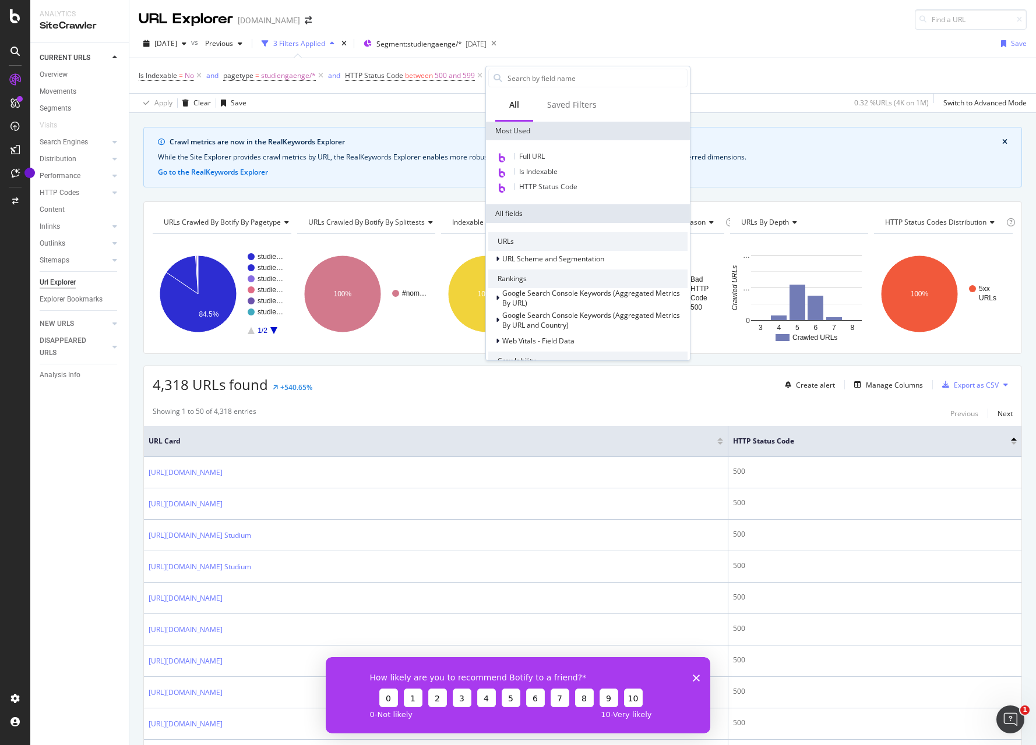  Describe the element at coordinates (71, 299) in the screenshot. I see `div: Explorer Bookmarks` at that location.